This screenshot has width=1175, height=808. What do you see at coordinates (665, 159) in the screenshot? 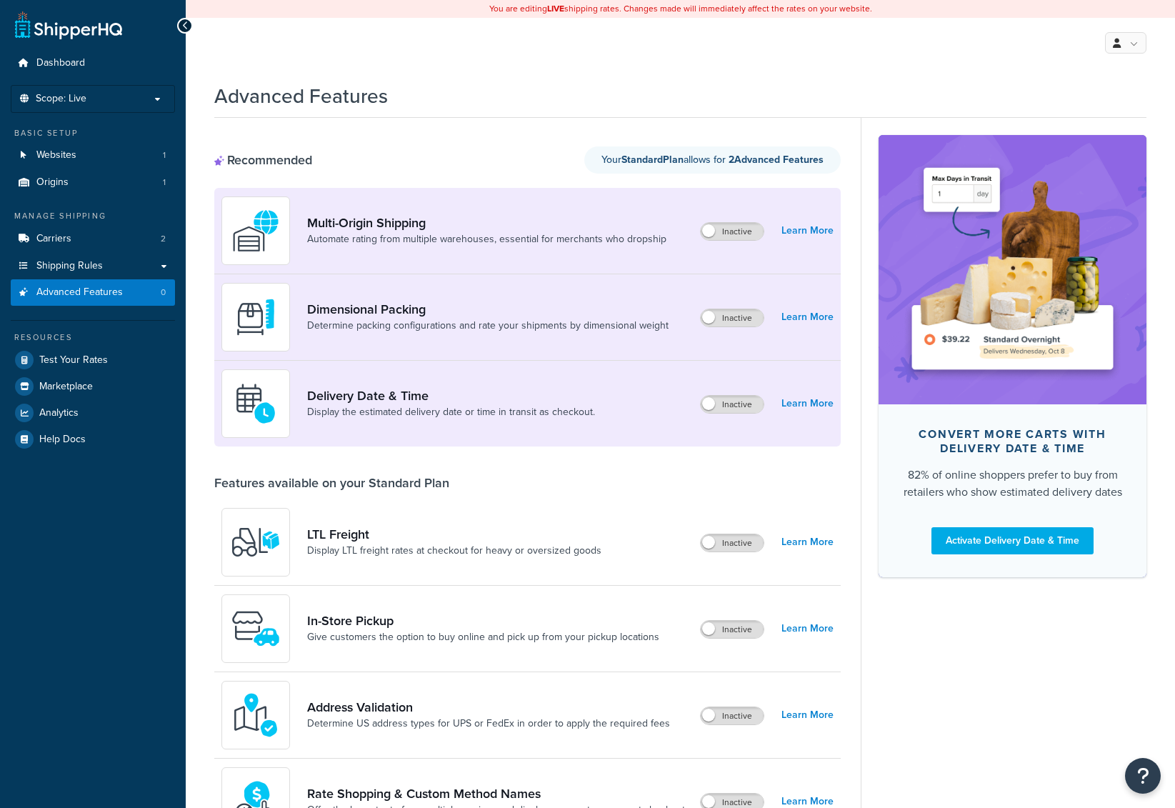
I see `span: Your allows for` at bounding box center [665, 159].